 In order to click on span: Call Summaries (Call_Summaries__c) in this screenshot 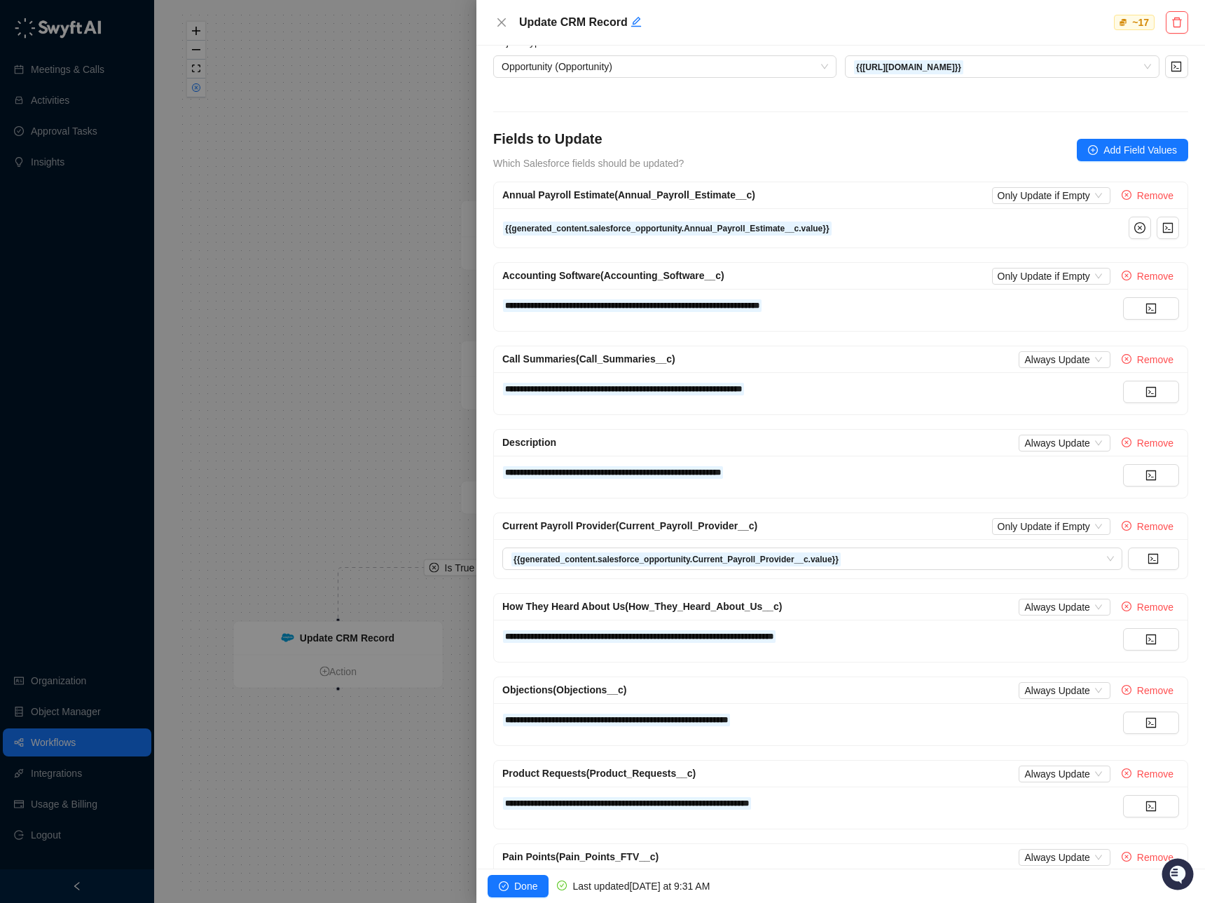, I will do `click(589, 359)`.